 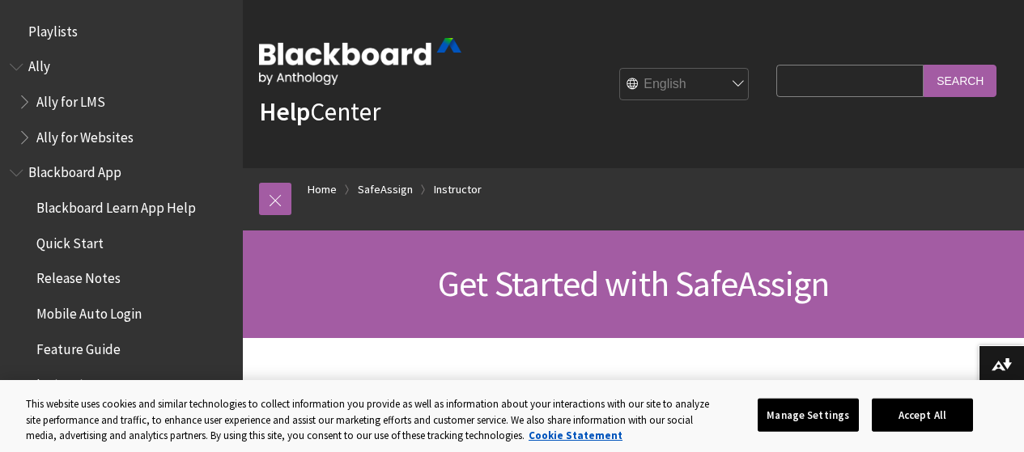 What do you see at coordinates (79, 346) in the screenshot?
I see `span: Feature Guide` at bounding box center [79, 346].